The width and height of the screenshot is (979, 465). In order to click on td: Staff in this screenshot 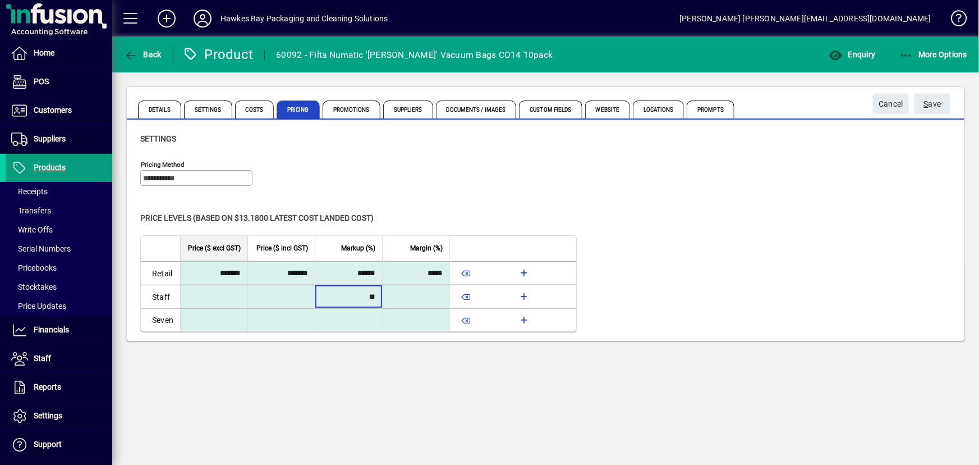, I will do `click(161, 296)`.